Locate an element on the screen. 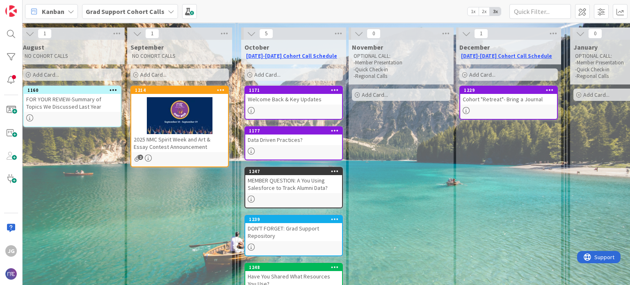  img: Visit kanbanzone.com is located at coordinates (11, 11).